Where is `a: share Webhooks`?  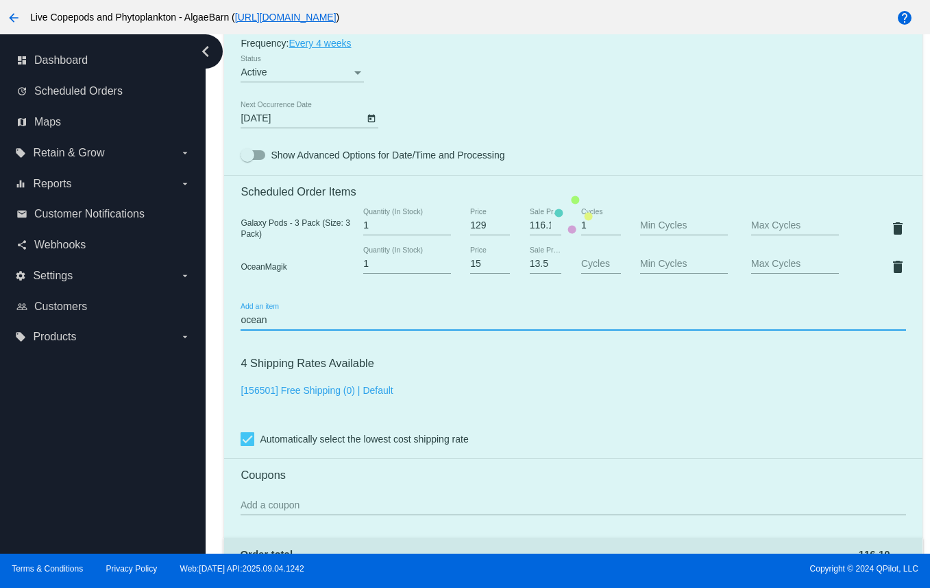 a: share Webhooks is located at coordinates (104, 245).